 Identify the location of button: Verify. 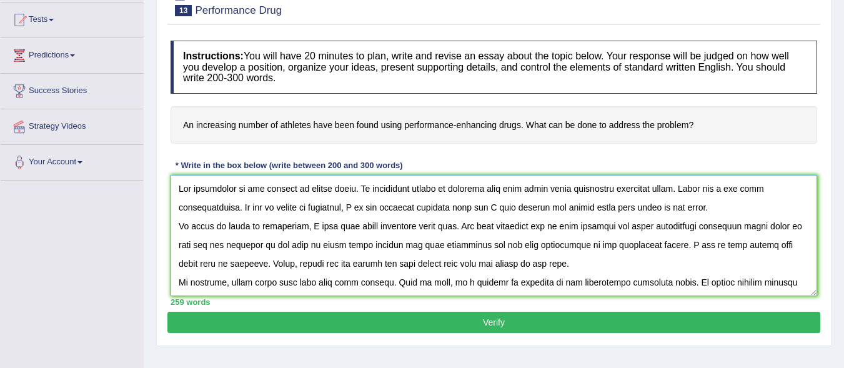
(494, 322).